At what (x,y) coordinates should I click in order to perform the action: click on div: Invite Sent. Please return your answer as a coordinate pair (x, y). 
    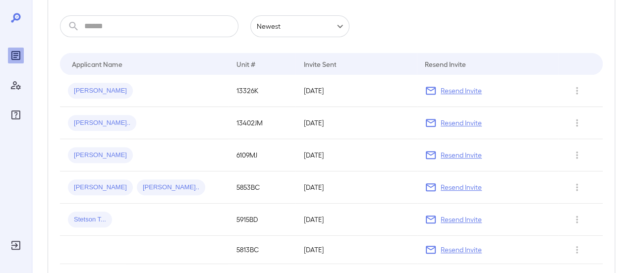
    Looking at the image, I should click on (320, 64).